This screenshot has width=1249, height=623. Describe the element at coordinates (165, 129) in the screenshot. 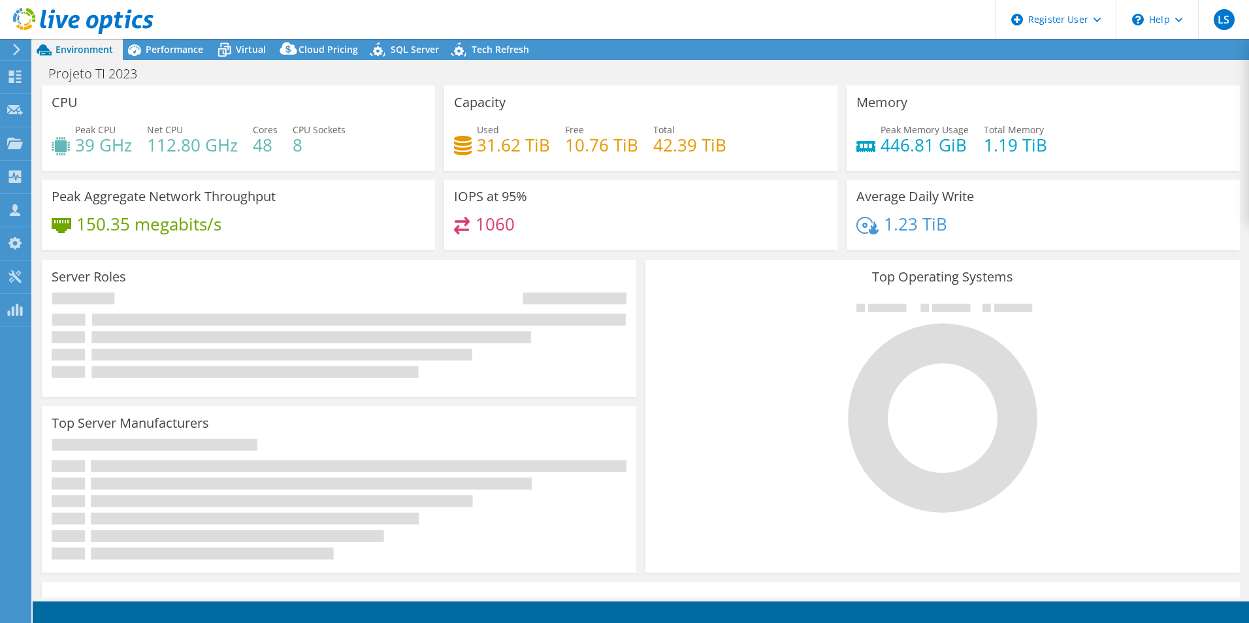

I see `span: Net CPU` at that location.